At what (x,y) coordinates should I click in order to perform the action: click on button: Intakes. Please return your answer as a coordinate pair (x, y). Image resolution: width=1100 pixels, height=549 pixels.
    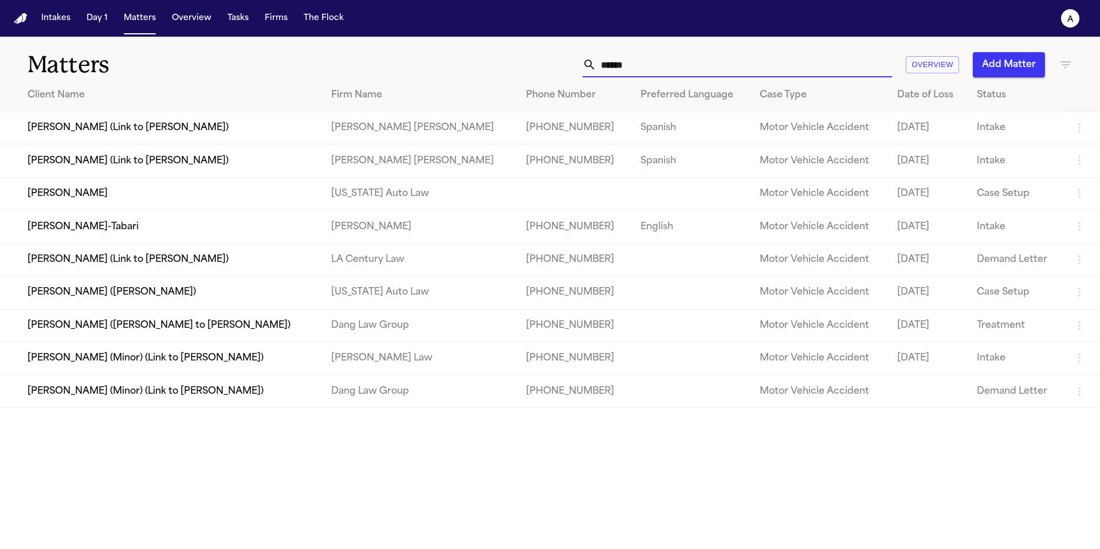
    Looking at the image, I should click on (56, 18).